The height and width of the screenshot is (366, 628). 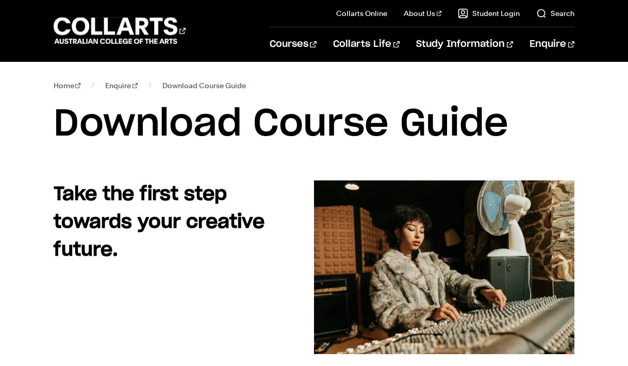 I want to click on a: Student Login, so click(x=489, y=13).